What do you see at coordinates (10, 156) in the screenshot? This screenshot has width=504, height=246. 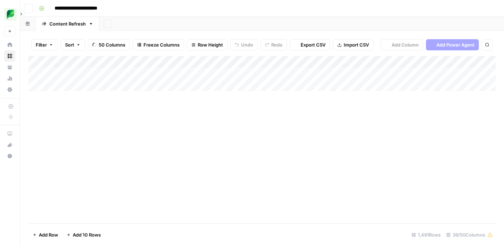 I see `button: Help + Support` at bounding box center [10, 156].